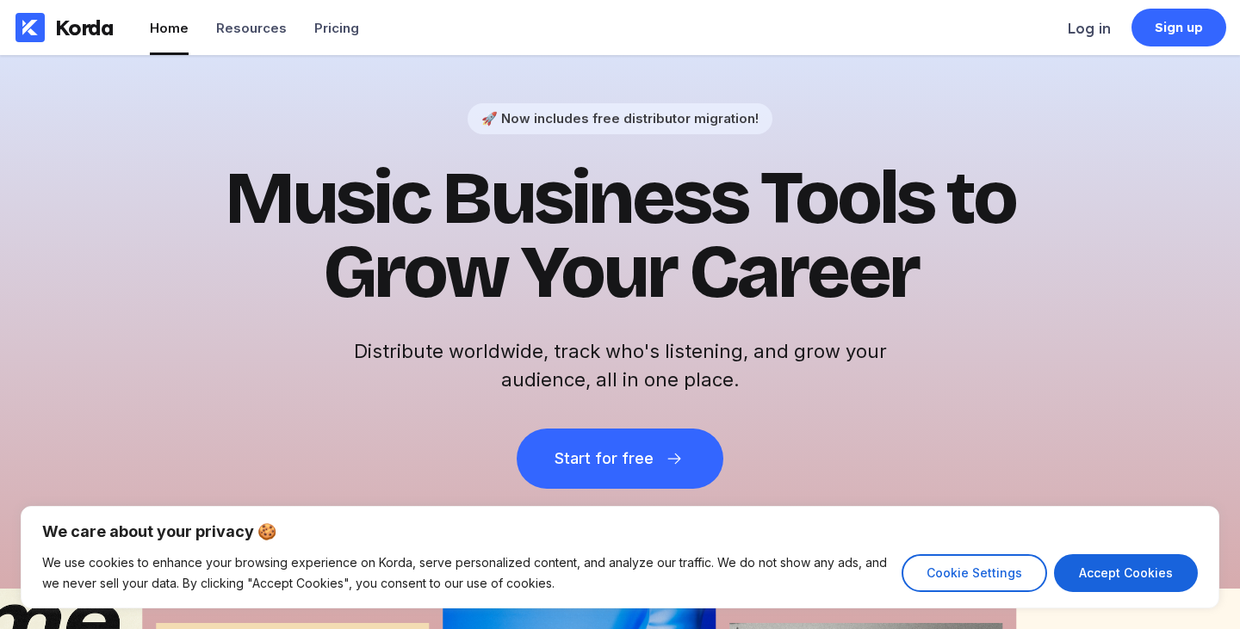 Image resolution: width=1240 pixels, height=629 pixels. I want to click on h2: Distribute worldwide, track who's listening, and grow your audience, all in one place., so click(620, 366).